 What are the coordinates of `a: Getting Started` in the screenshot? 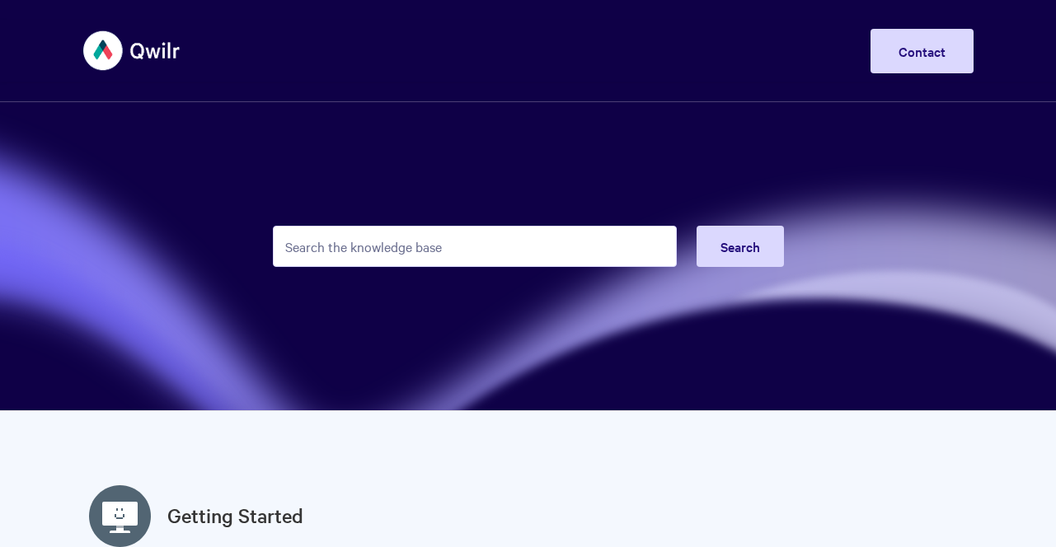 It's located at (235, 516).